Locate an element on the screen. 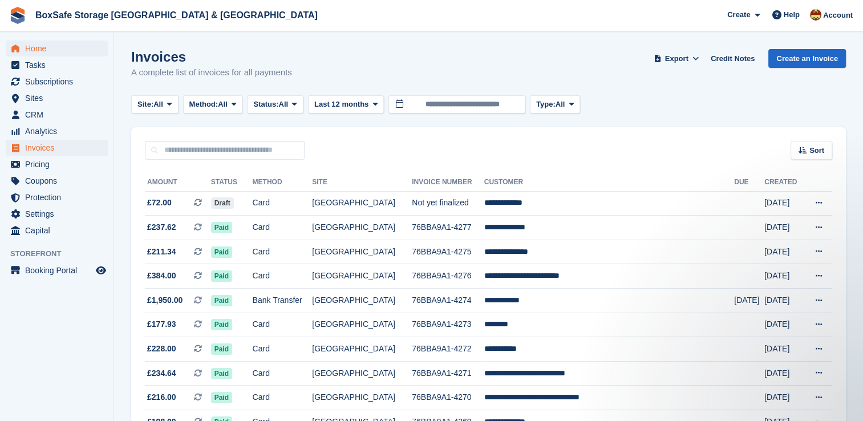 This screenshot has width=863, height=421. span: £234.64 is located at coordinates (161, 373).